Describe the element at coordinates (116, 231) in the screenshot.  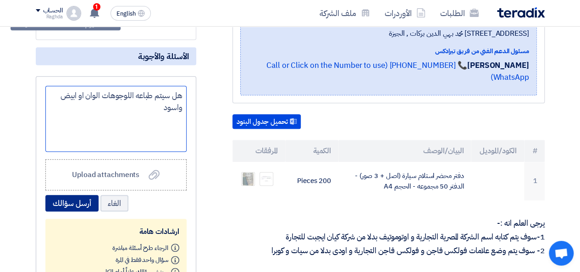
I see `div: ارشادات هامة` at that location.